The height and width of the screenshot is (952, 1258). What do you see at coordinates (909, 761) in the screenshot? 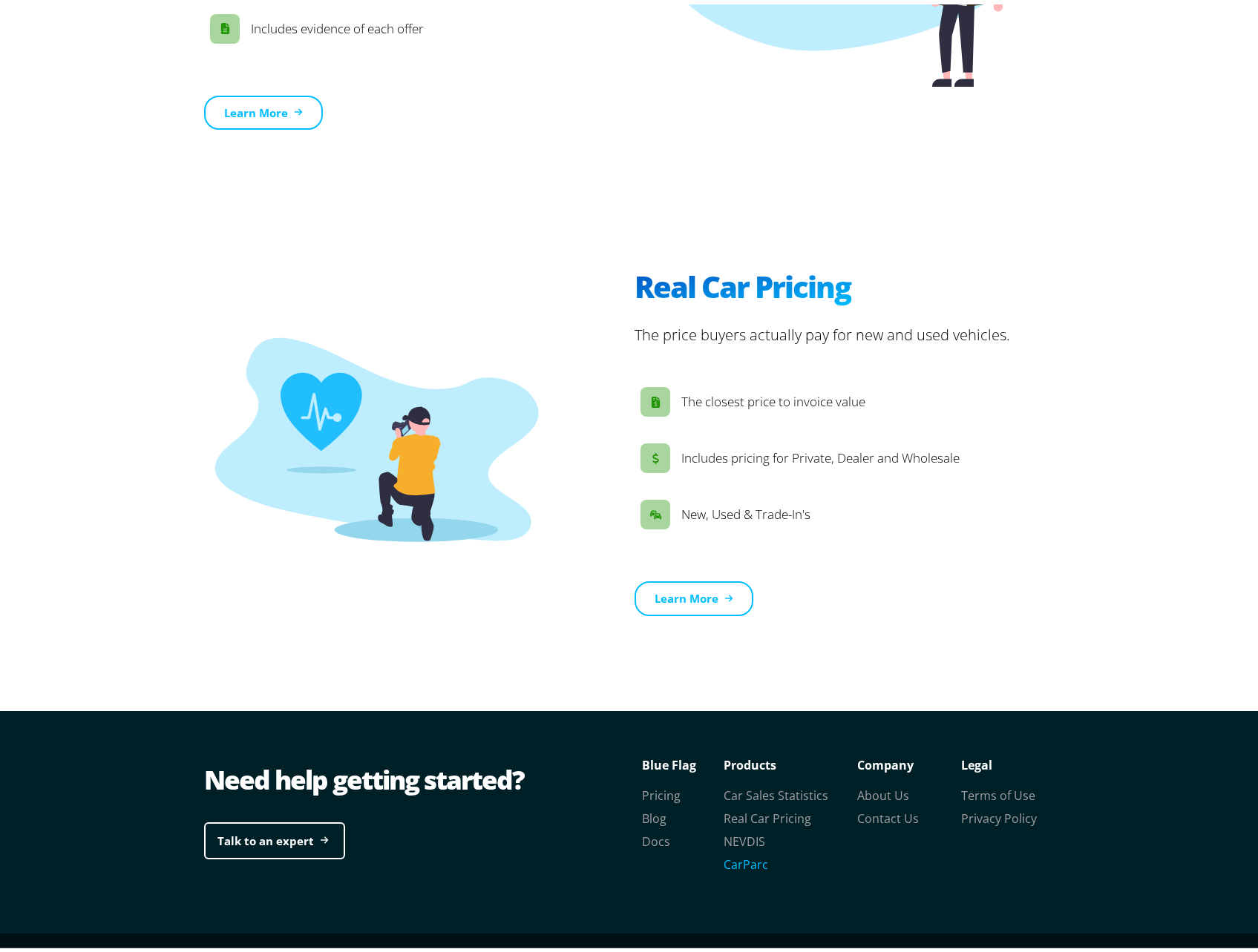
I see `p: Company` at bounding box center [909, 761].